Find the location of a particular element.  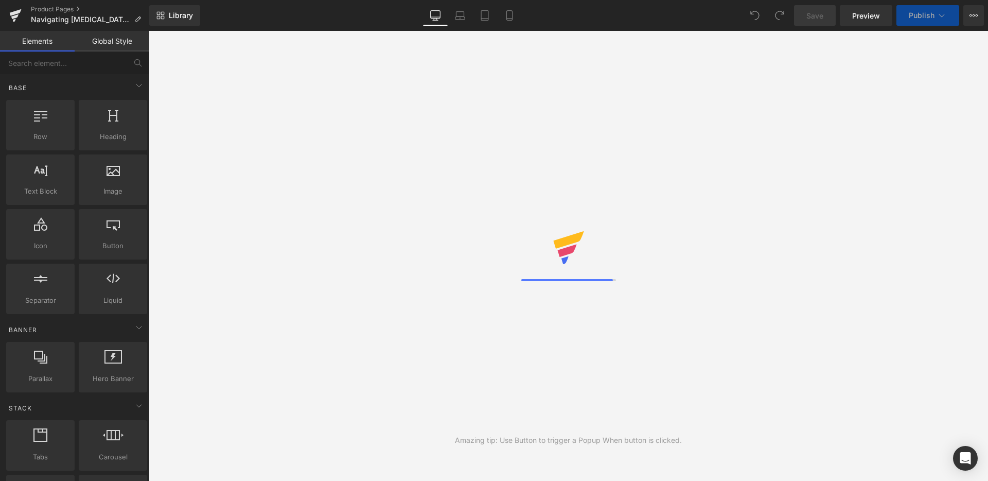

span: Carousel is located at coordinates (113, 457).